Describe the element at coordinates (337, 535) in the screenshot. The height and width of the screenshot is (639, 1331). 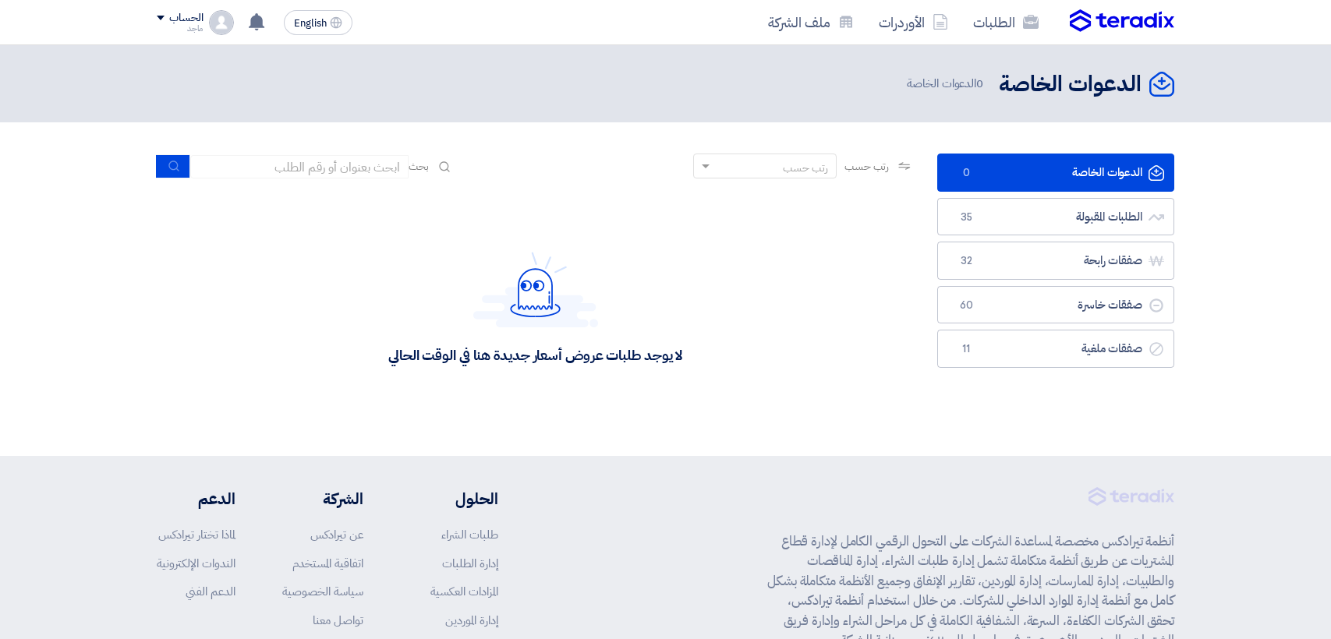
I see `a: عن تيرادكس` at that location.